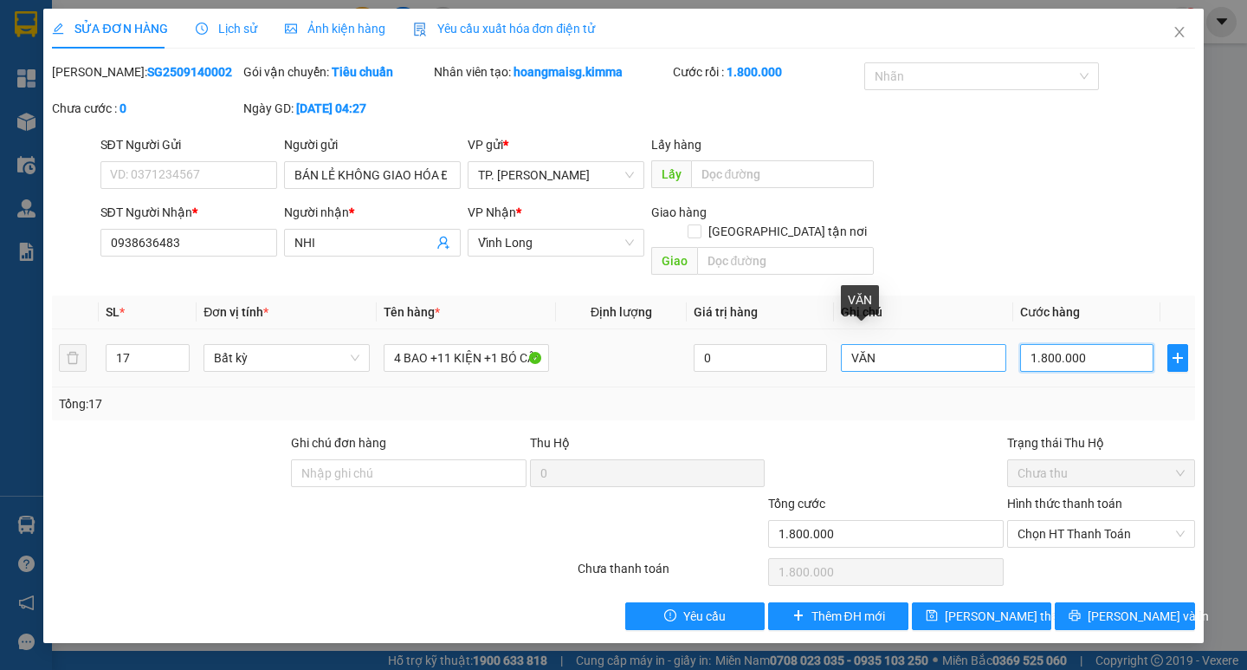 The height and width of the screenshot is (670, 1247). Describe the element at coordinates (797, 503) in the screenshot. I see `span: Tổng cước` at that location.